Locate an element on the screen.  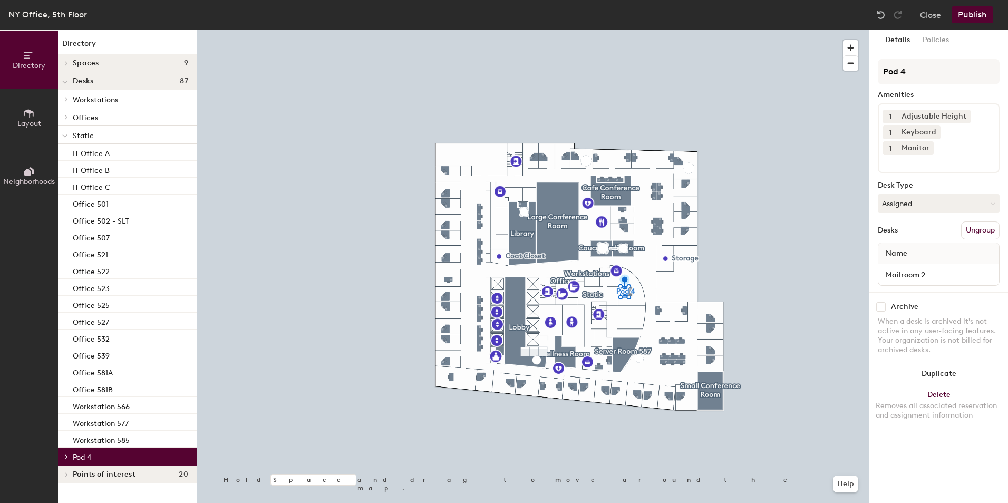
p: Office 527 is located at coordinates (91, 320).